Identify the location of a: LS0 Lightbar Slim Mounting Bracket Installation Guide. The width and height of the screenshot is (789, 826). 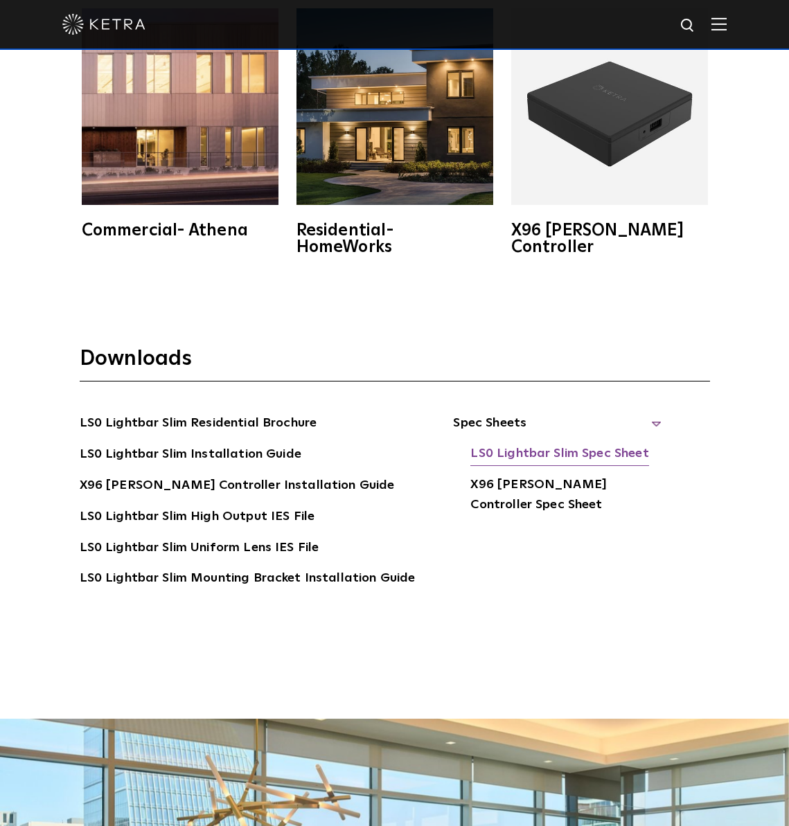
(247, 580).